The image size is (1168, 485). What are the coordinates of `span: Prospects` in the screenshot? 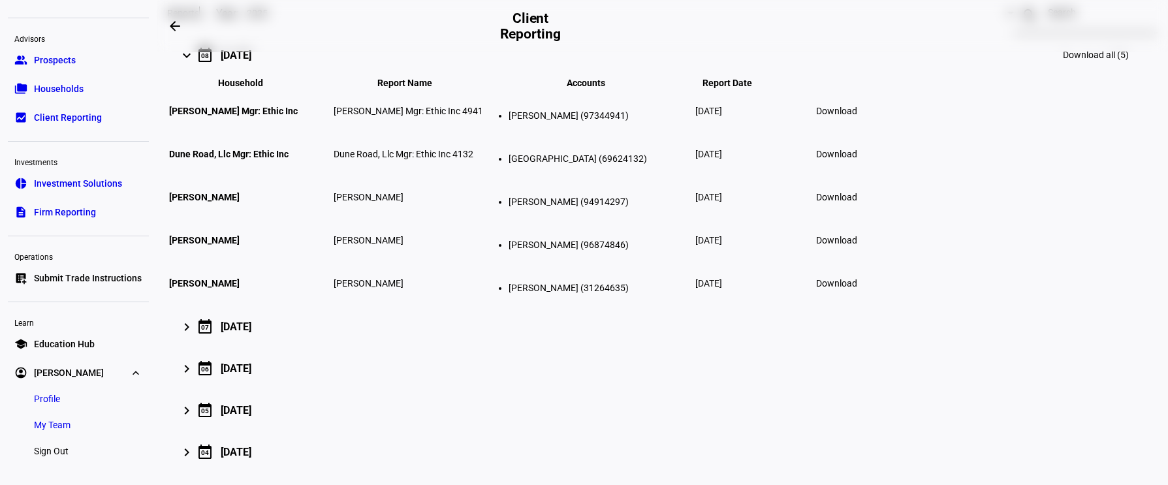 It's located at (55, 60).